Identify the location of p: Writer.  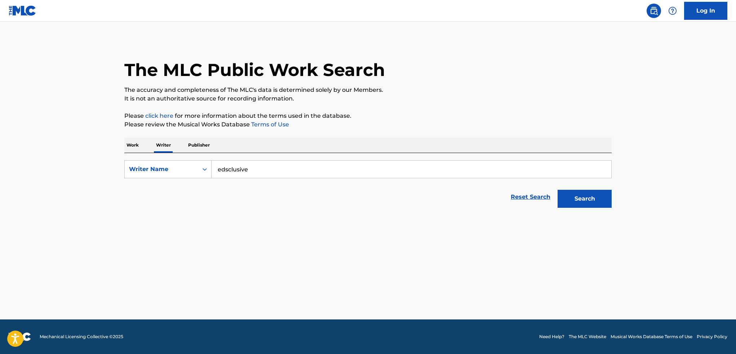
(163, 145).